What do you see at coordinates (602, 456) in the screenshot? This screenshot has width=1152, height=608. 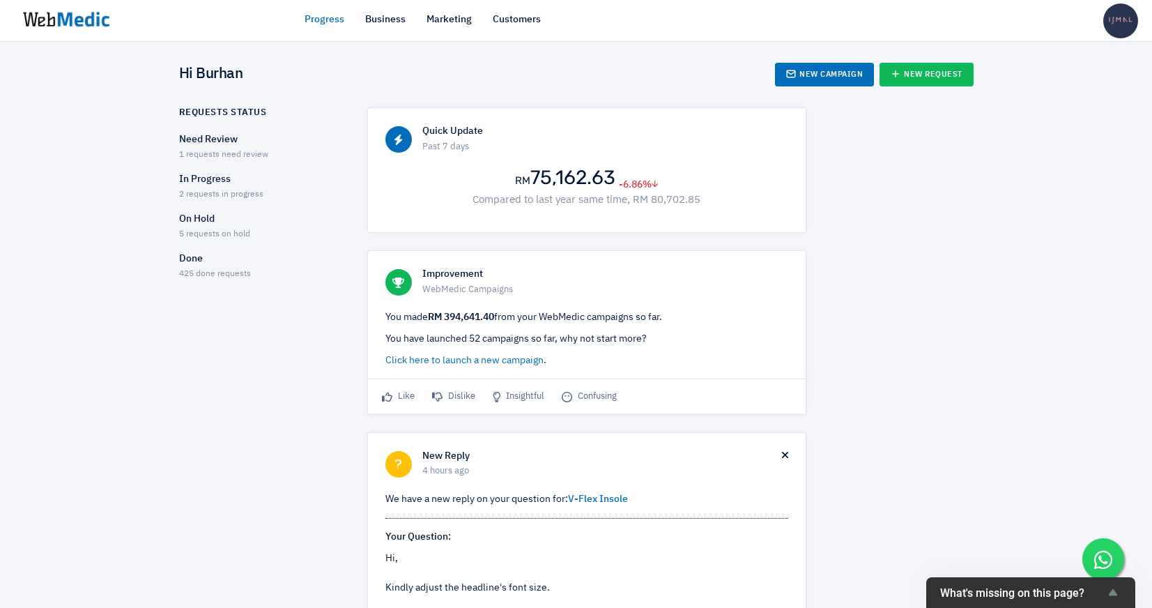 I see `h6: New Reply` at bounding box center [602, 456].